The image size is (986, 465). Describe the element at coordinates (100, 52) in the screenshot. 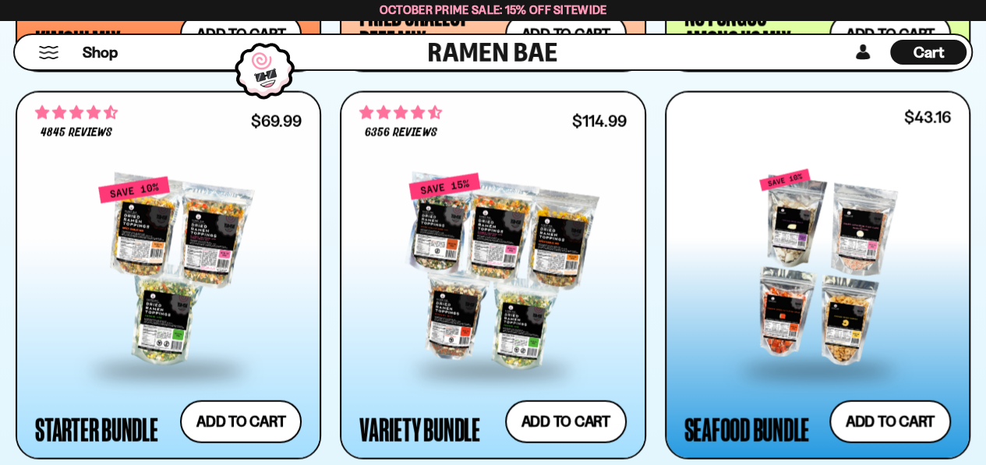

I see `span: Shop` at that location.